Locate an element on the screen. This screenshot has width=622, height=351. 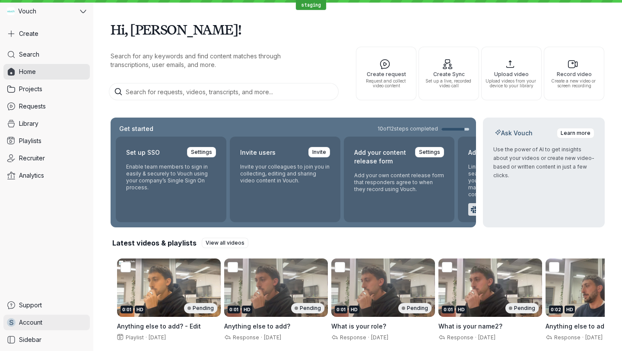
span: Upload video is located at coordinates (511, 74).